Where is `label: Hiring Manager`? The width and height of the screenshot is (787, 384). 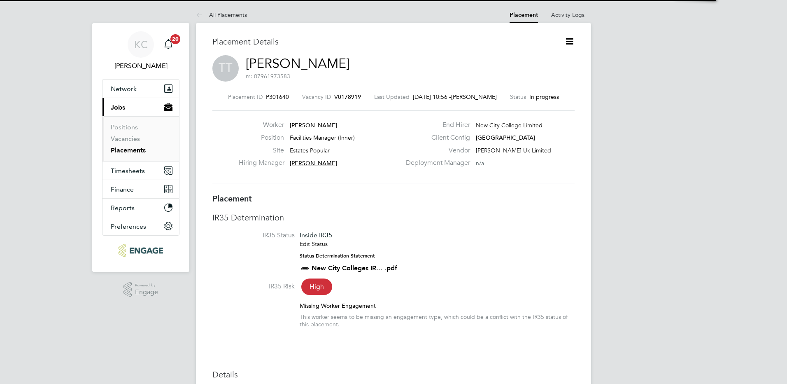
label: Hiring Manager is located at coordinates (261, 163).